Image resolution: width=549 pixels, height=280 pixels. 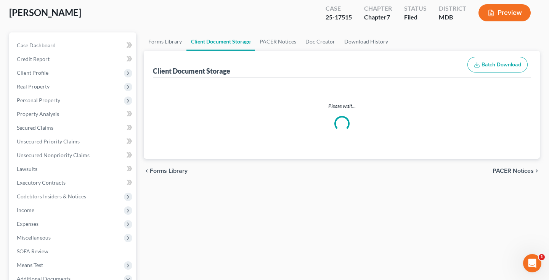 What do you see at coordinates (33, 59) in the screenshot?
I see `span: Credit Report` at bounding box center [33, 59].